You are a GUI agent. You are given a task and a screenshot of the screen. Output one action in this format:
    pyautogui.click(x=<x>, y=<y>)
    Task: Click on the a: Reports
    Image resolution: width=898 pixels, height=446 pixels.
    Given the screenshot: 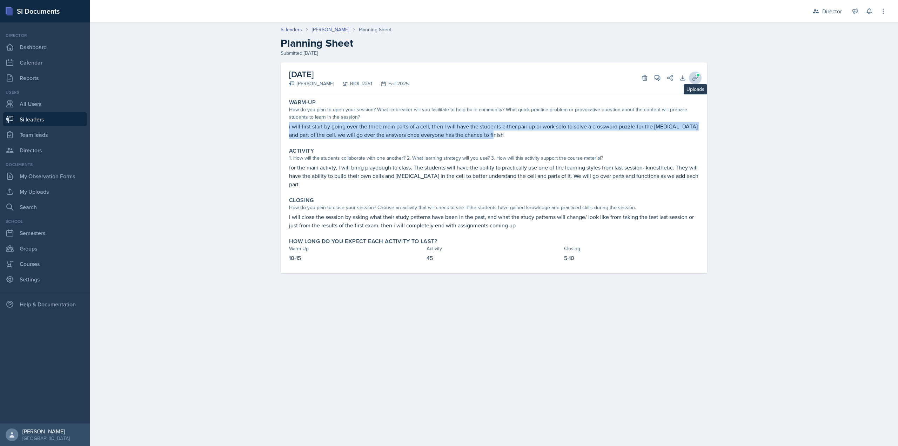 What is the action you would take?
    pyautogui.click(x=45, y=78)
    